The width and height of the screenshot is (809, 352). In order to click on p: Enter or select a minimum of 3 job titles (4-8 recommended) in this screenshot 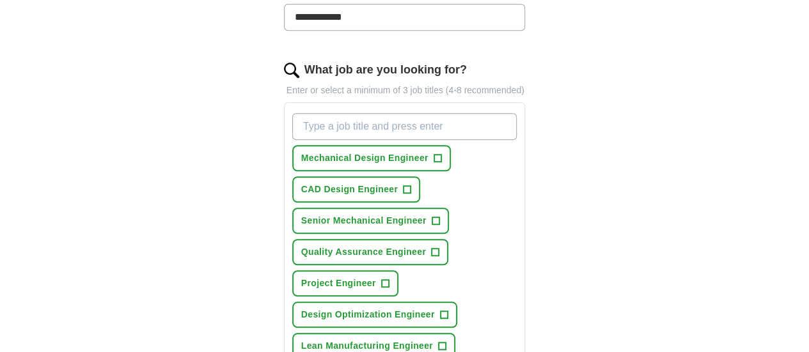, I will do `click(405, 90)`.